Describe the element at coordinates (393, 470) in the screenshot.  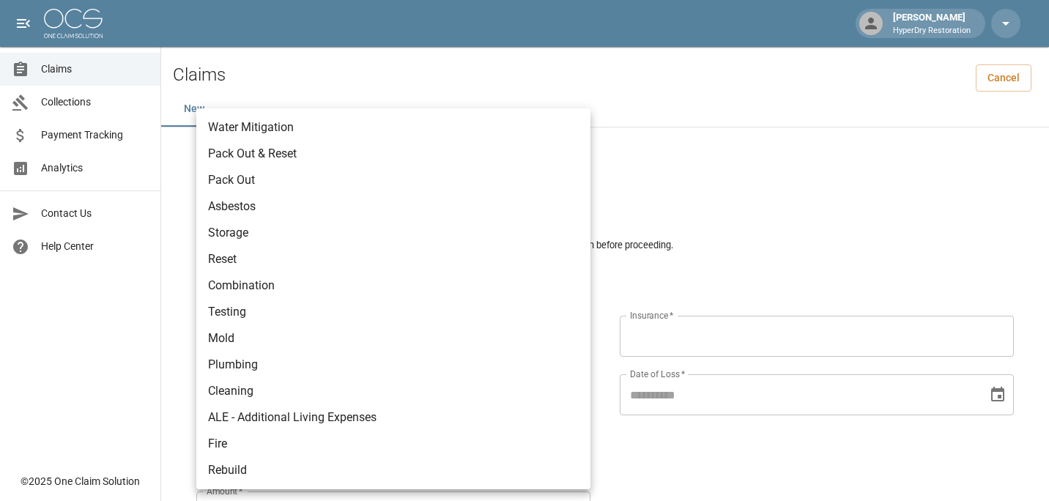
I see `li: Rebuild` at that location.